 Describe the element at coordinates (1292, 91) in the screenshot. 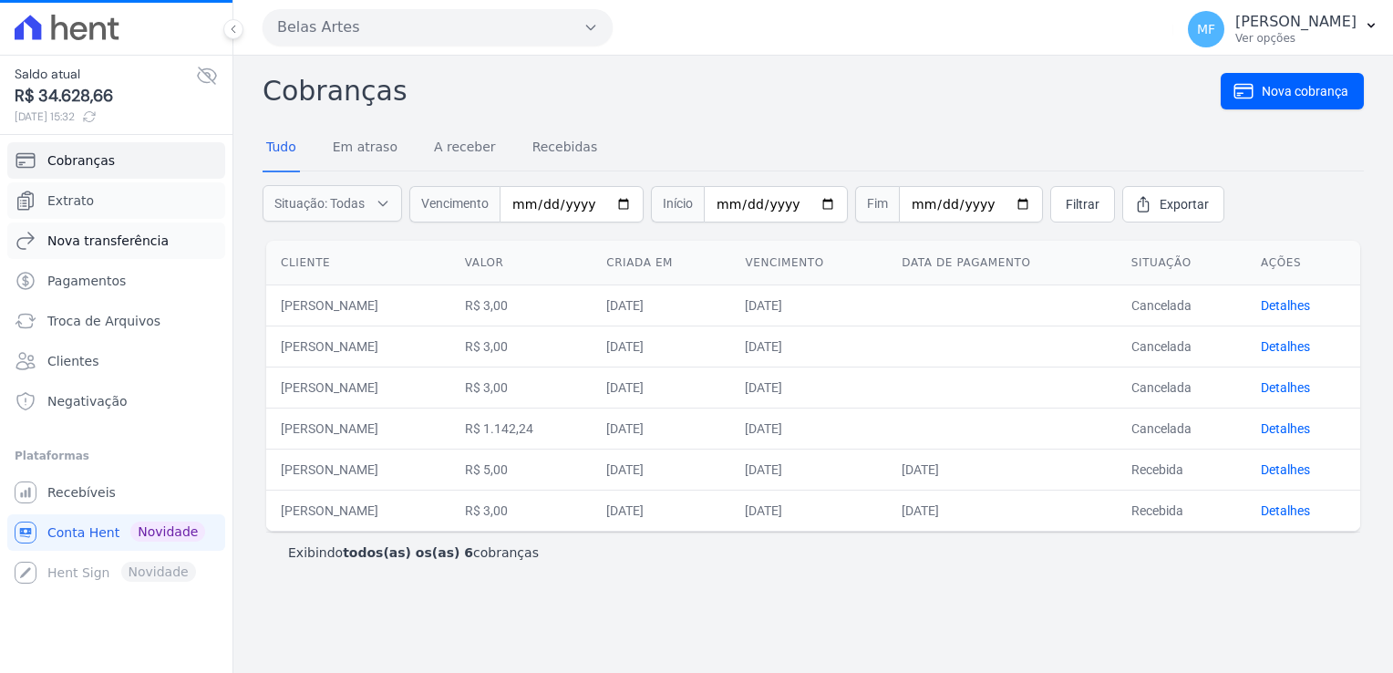

I see `a: Nova cobrança` at that location.